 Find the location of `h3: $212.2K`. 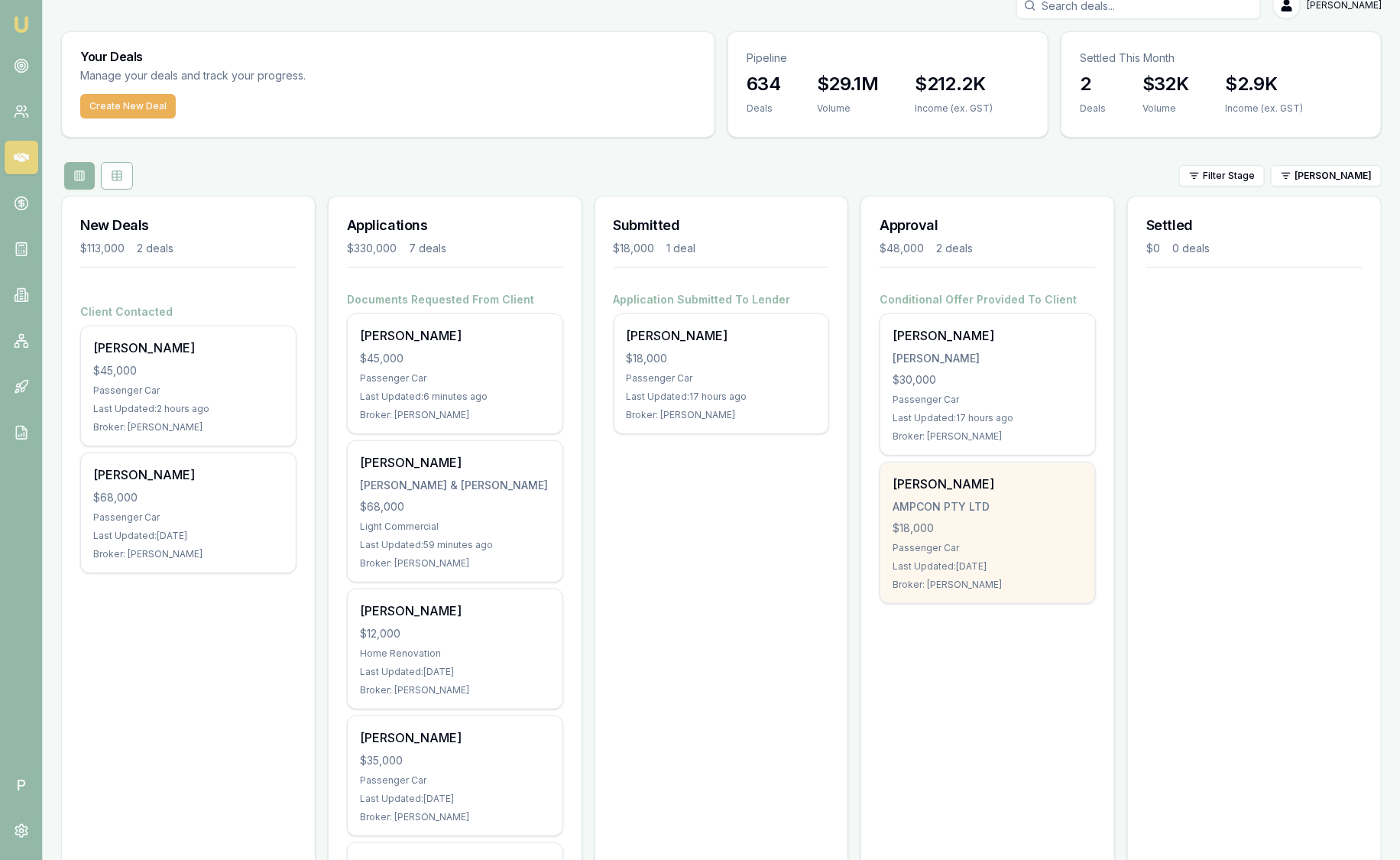

h3: $212.2K is located at coordinates (954, 84).